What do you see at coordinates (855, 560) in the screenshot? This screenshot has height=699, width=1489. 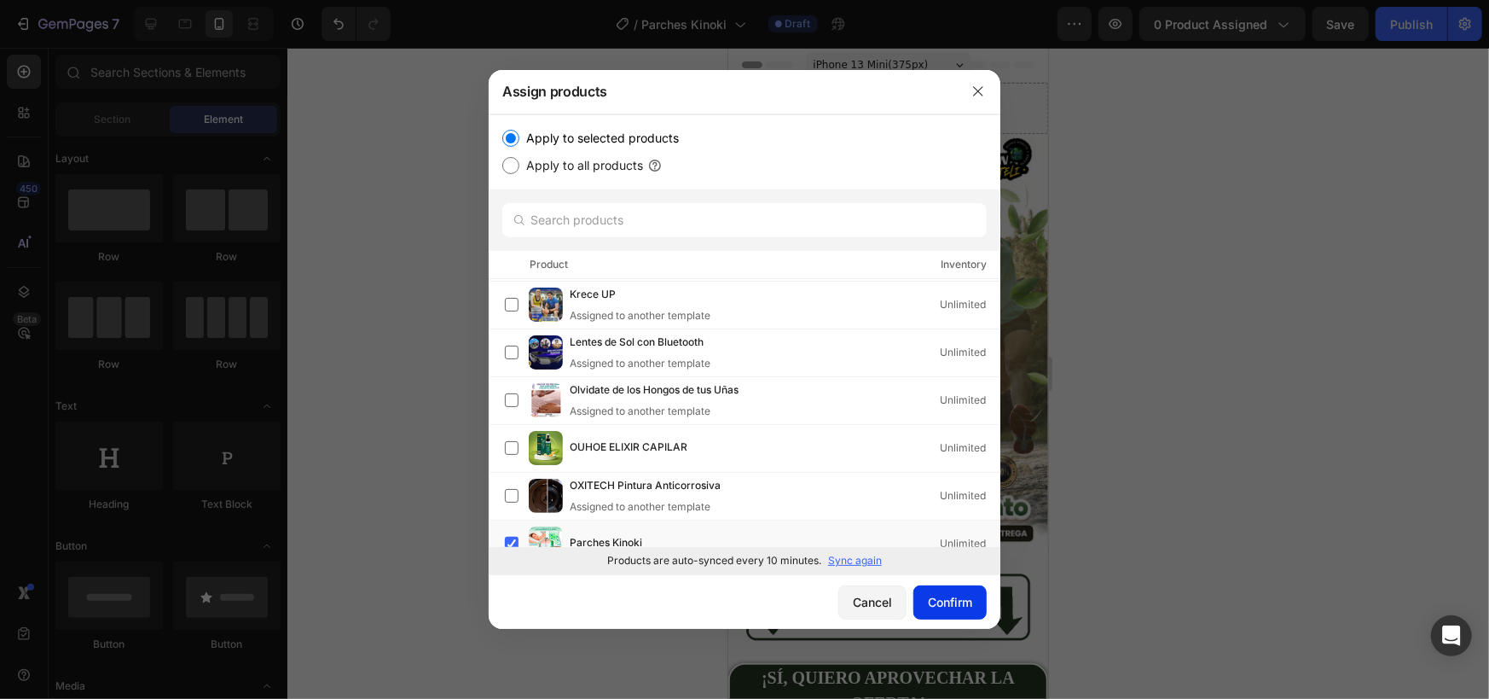 I see `p: Sync again` at bounding box center [855, 560].